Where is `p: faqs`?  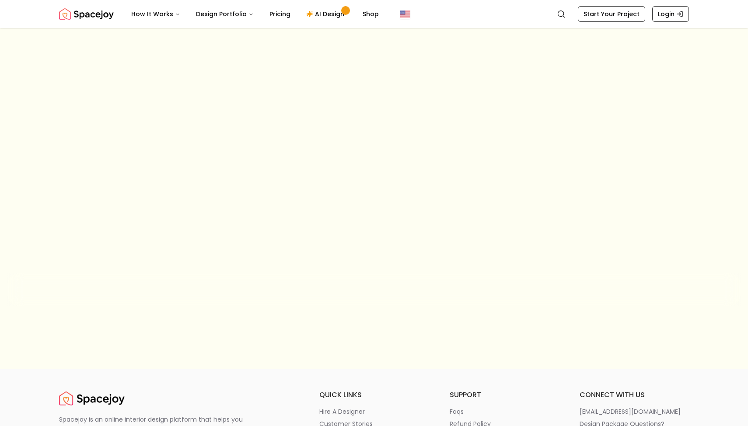
p: faqs is located at coordinates (457, 412).